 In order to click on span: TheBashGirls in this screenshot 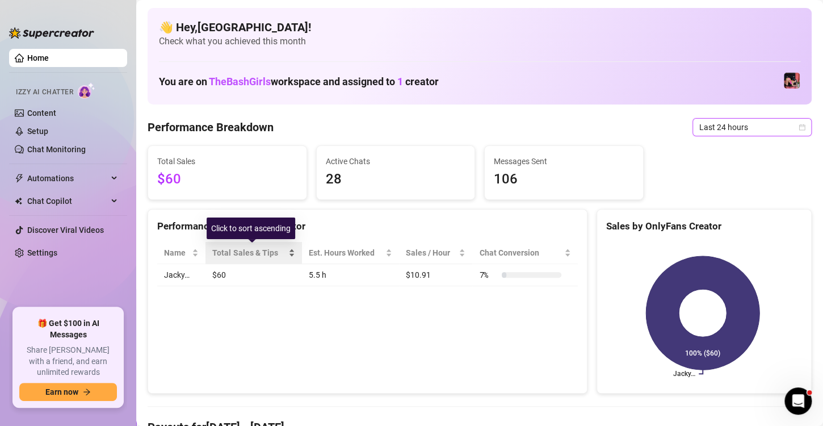, I will do `click(239, 81)`.